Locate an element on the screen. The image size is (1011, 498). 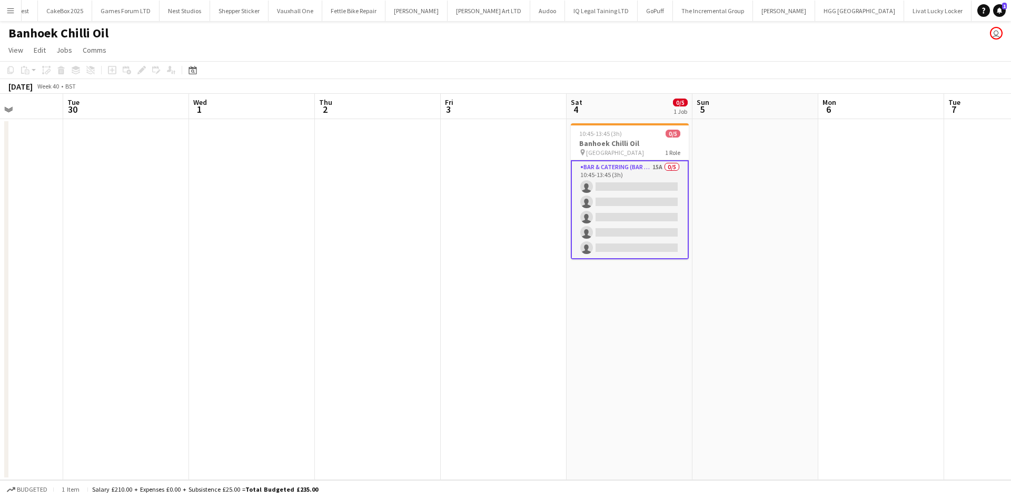
span: Wed is located at coordinates (200, 102).